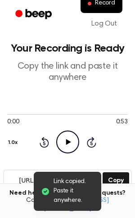 Image resolution: width=135 pixels, height=218 pixels. What do you see at coordinates (115, 180) in the screenshot?
I see `button: Copy` at bounding box center [115, 180].